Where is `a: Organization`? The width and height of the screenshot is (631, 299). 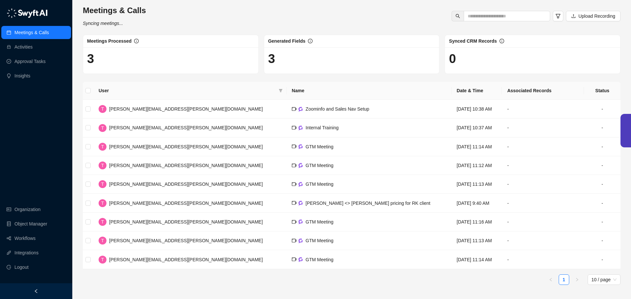
a: Organization is located at coordinates (27, 210).